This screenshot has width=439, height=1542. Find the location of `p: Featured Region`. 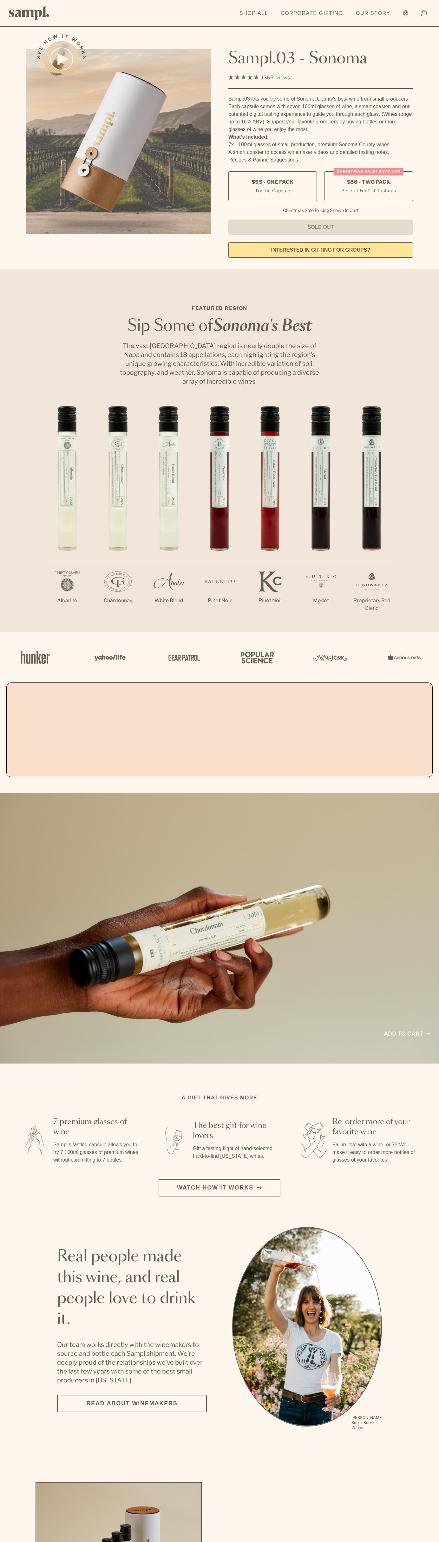

p: Featured Region is located at coordinates (220, 308).